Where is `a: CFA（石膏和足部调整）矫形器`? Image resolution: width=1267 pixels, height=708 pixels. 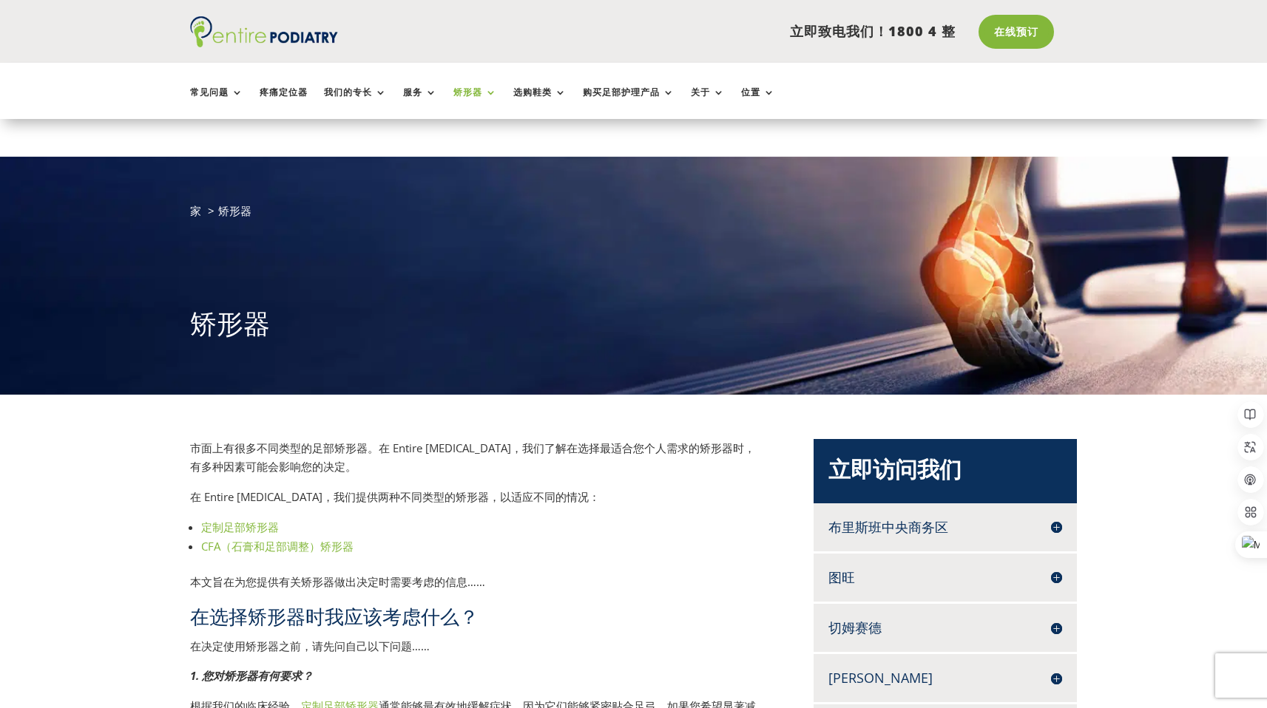 a: CFA（石膏和足部调整）矫形器 is located at coordinates (277, 546).